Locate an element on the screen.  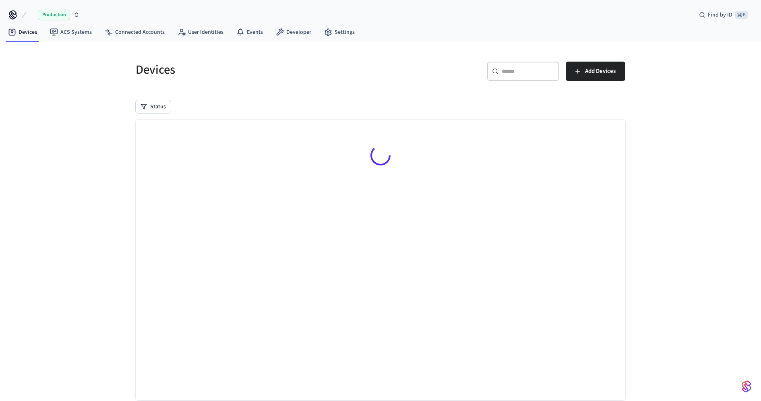
span: Add Devices is located at coordinates (601, 71).